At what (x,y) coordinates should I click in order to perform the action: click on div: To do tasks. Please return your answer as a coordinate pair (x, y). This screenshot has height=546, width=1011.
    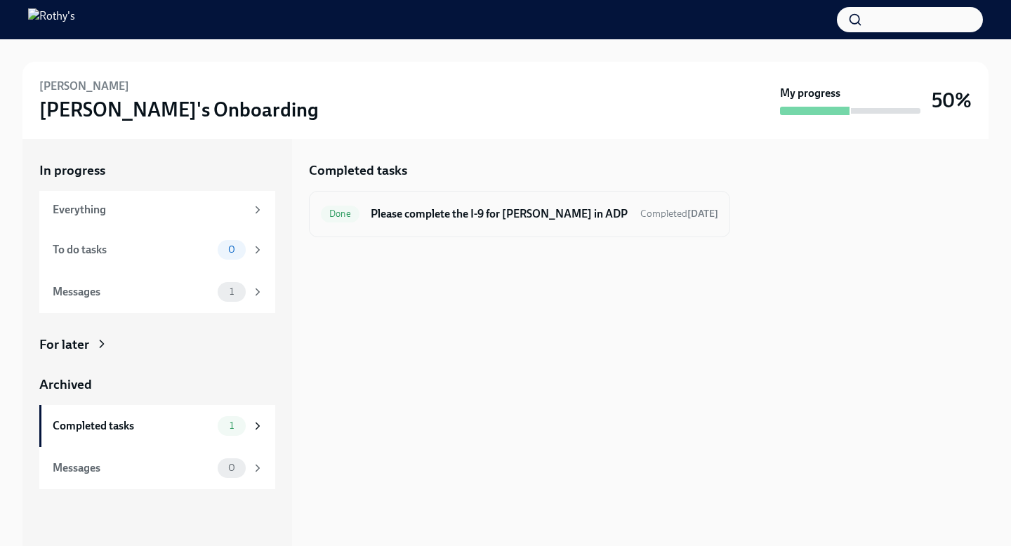
    Looking at the image, I should click on (132, 250).